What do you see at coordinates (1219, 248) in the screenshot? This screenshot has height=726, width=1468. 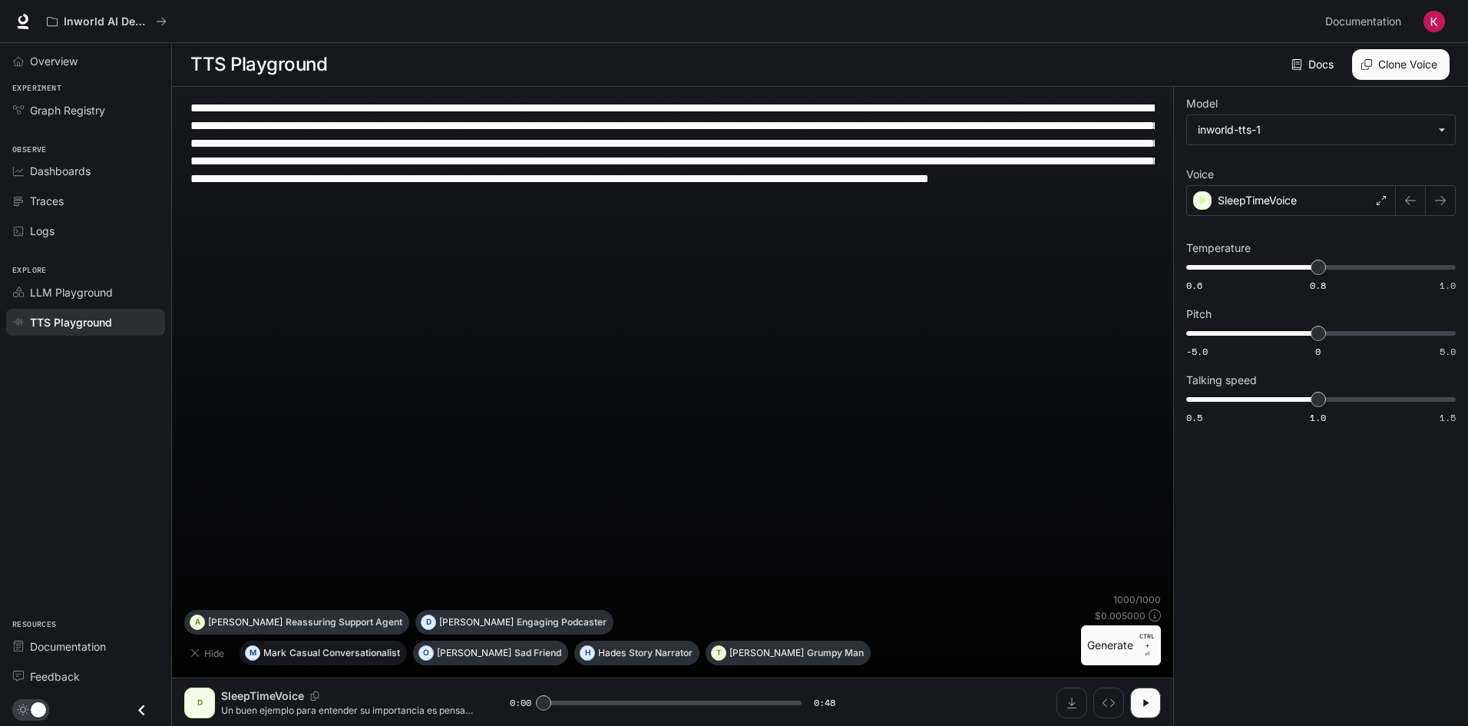 I see `p: Temperature` at bounding box center [1219, 248].